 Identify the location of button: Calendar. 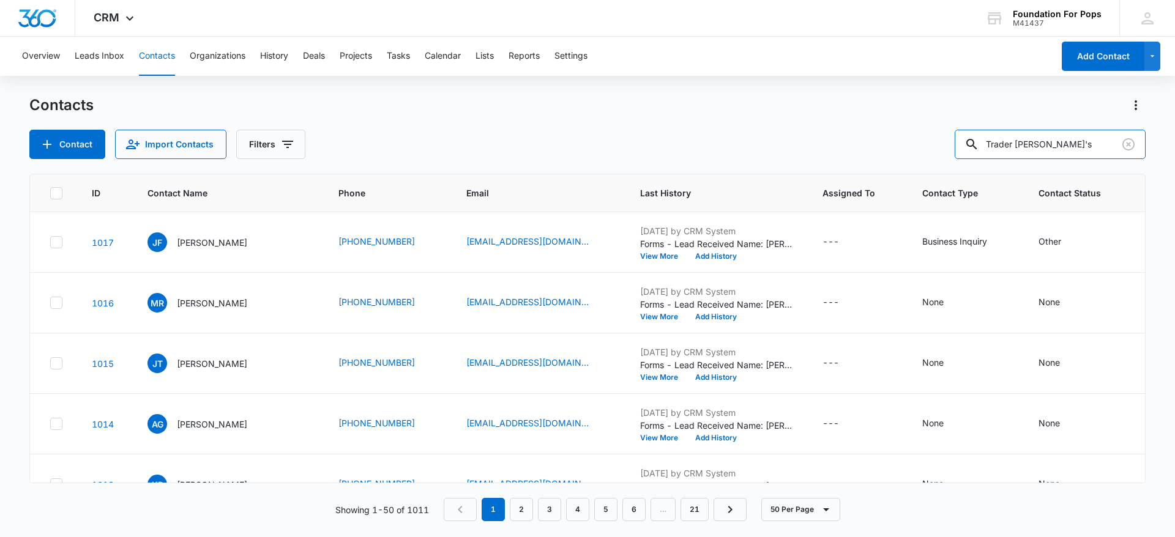
(442, 56).